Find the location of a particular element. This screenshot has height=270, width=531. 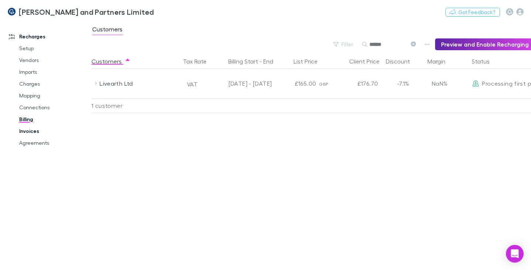

div: Livearth Ltd is located at coordinates (139, 83).